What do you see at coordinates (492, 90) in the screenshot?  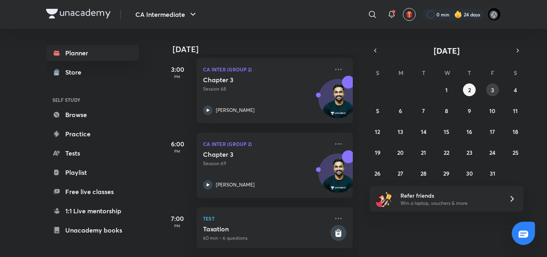 I see `abbr: October 3, 2025` at bounding box center [492, 90].